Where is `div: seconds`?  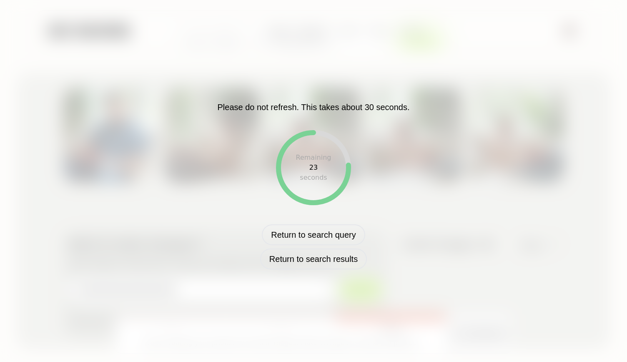 div: seconds is located at coordinates (313, 178).